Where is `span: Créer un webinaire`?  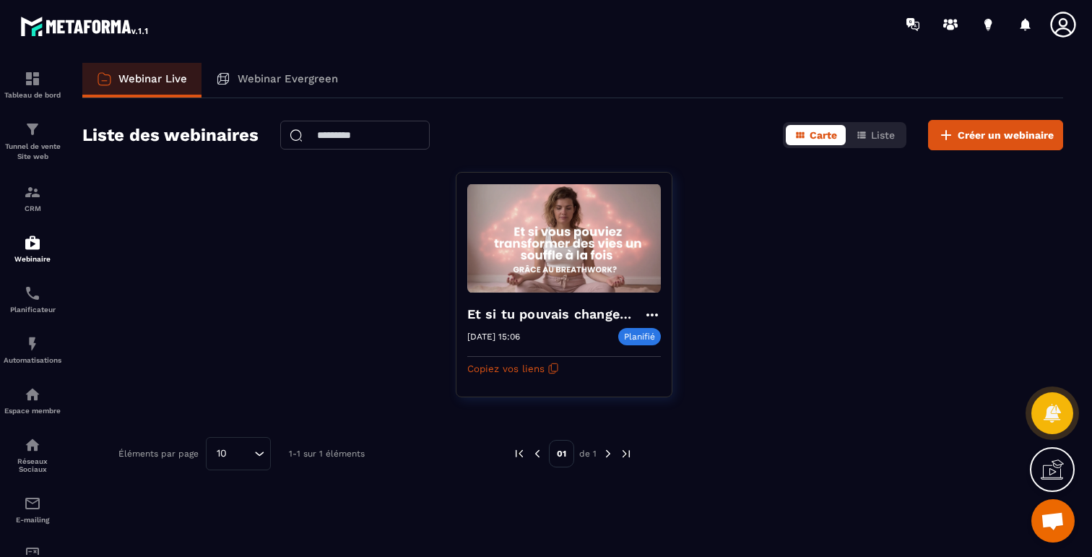
span: Créer un webinaire is located at coordinates (1005, 135).